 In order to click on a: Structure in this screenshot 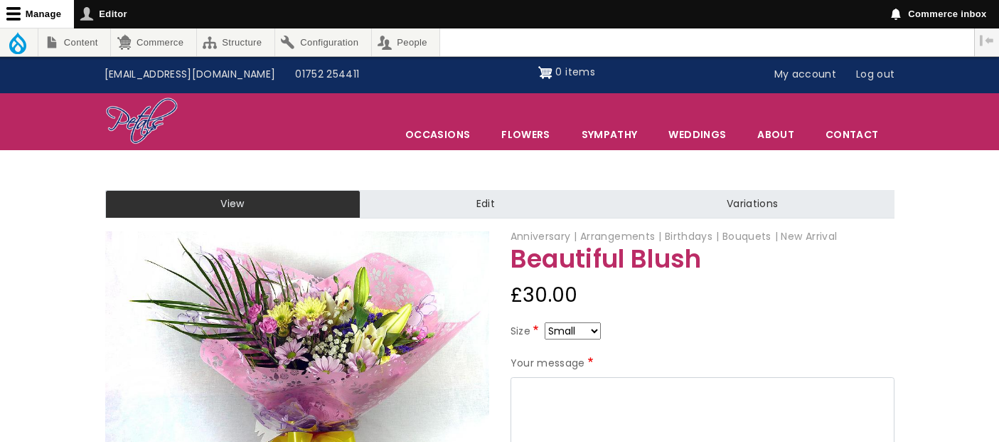, I will do `click(235, 42)`.